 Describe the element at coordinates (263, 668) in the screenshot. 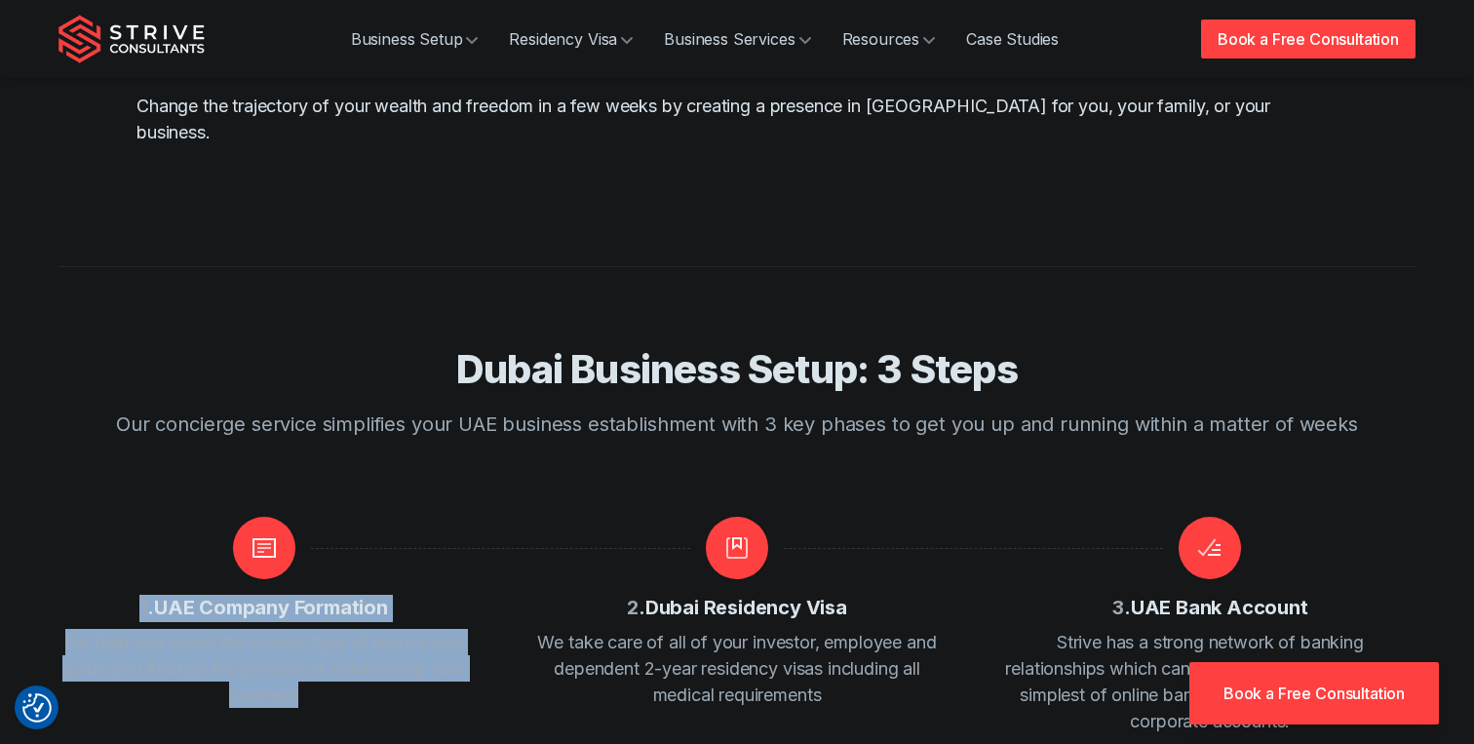

I see `p: We help you select the correct type of licence and guide you through the process of establishing ...` at that location.